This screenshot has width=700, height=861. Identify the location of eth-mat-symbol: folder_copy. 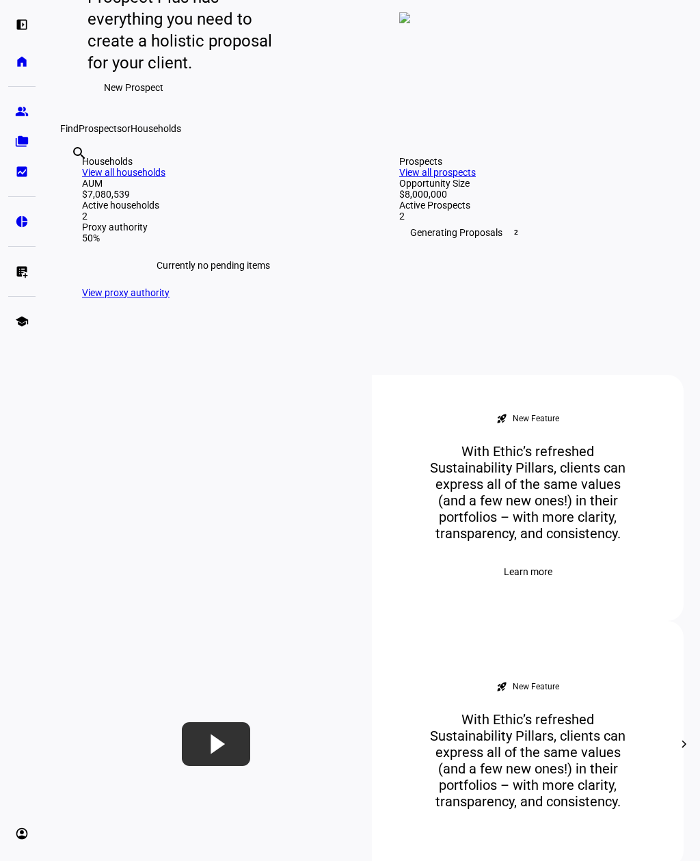
(22, 141).